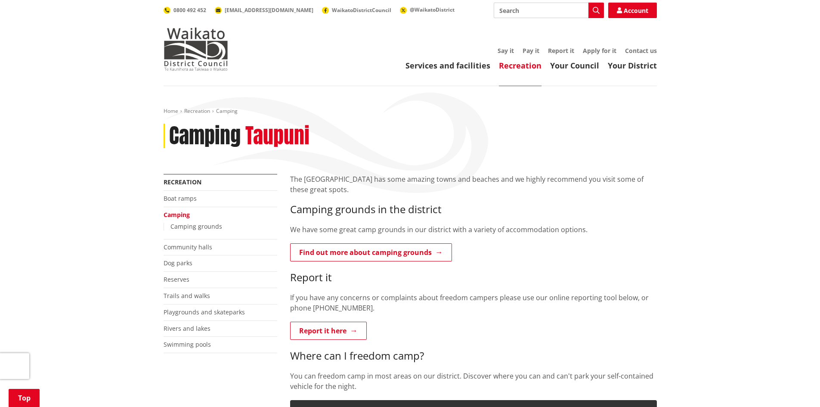 Image resolution: width=820 pixels, height=407 pixels. Describe the element at coordinates (24, 398) in the screenshot. I see `a: Top` at that location.